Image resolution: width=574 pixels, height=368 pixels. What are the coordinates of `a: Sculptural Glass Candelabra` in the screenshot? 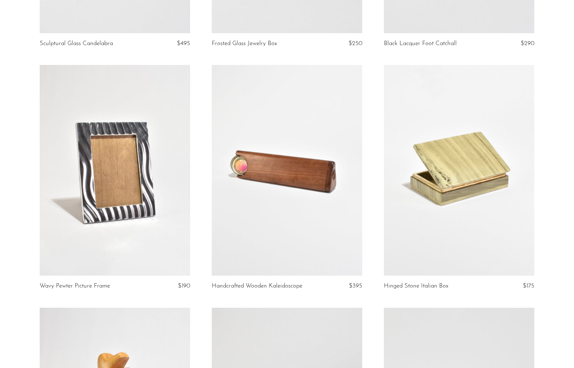 It's located at (76, 44).